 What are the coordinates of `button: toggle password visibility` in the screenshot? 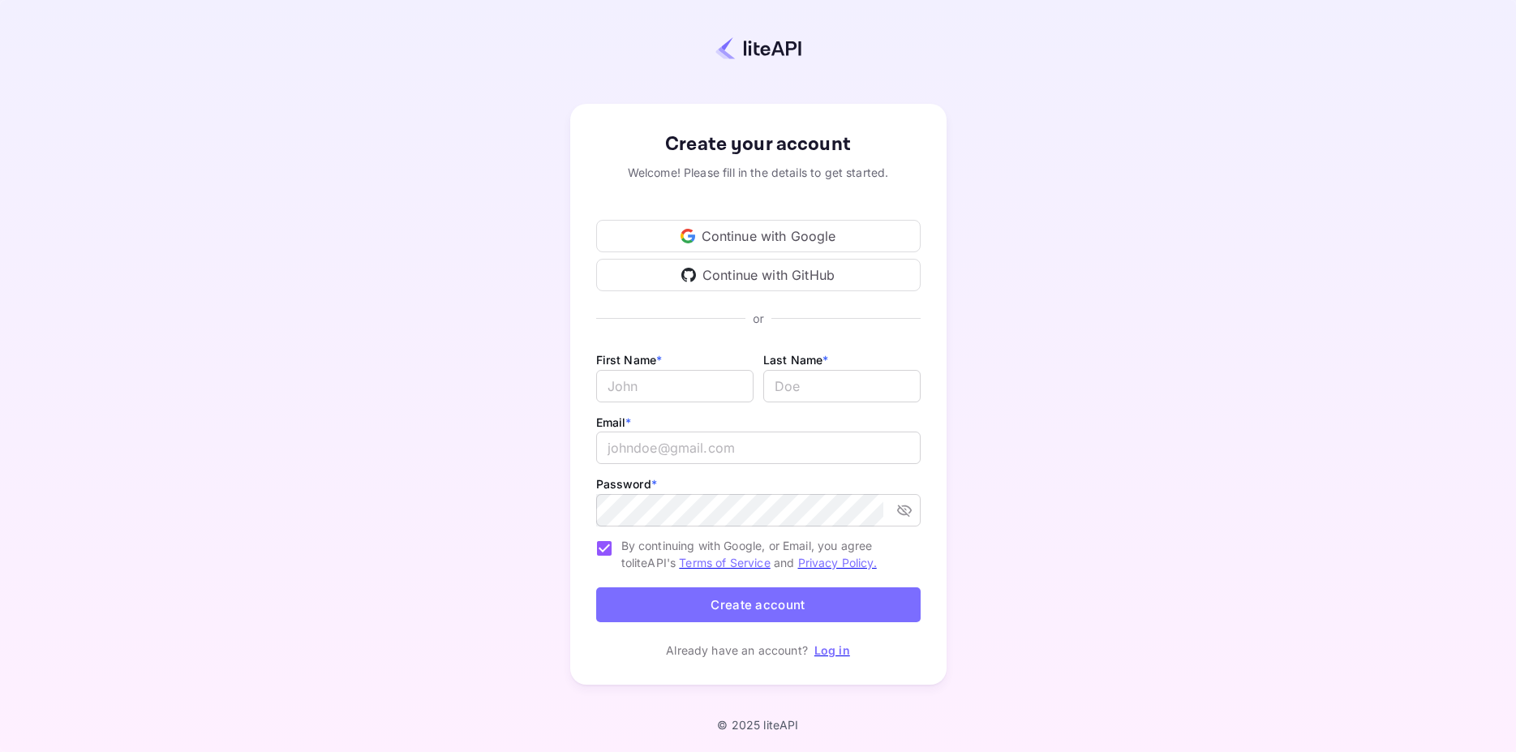 It's located at (904, 510).